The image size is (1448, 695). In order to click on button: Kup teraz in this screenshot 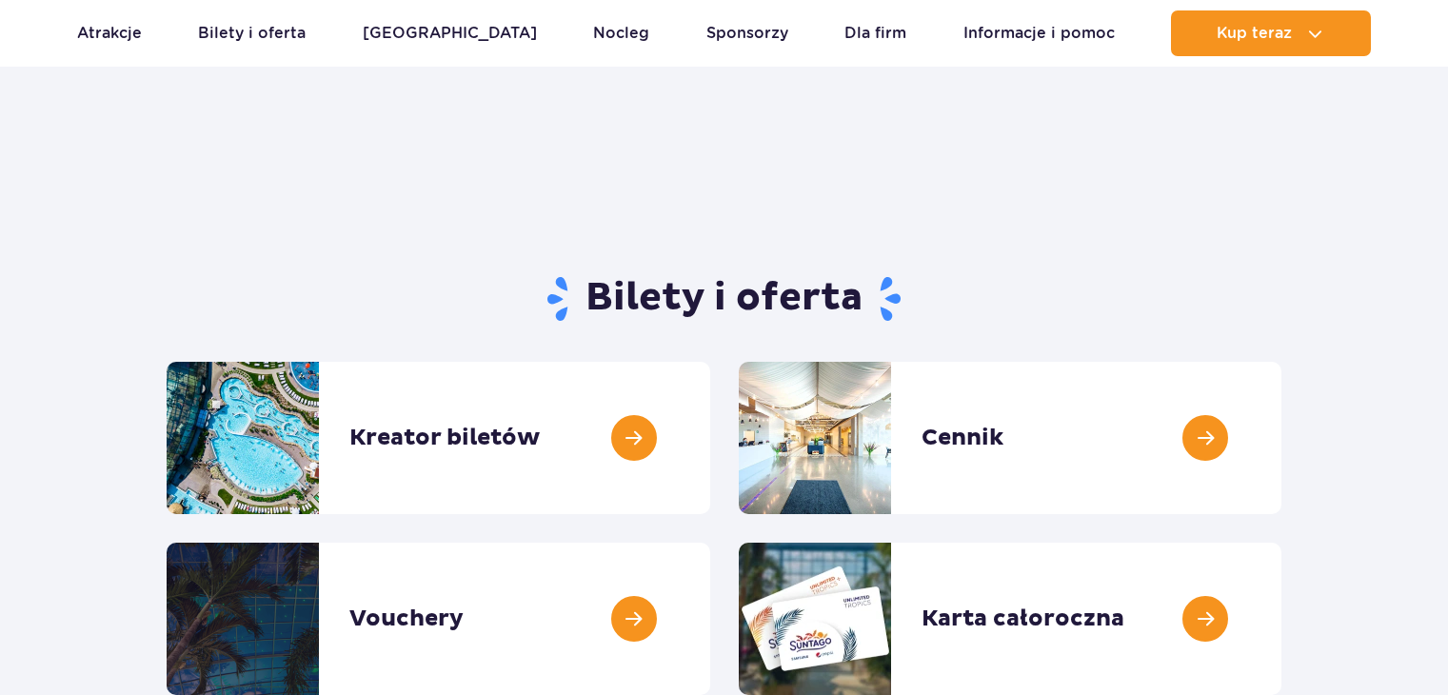, I will do `click(1271, 33)`.